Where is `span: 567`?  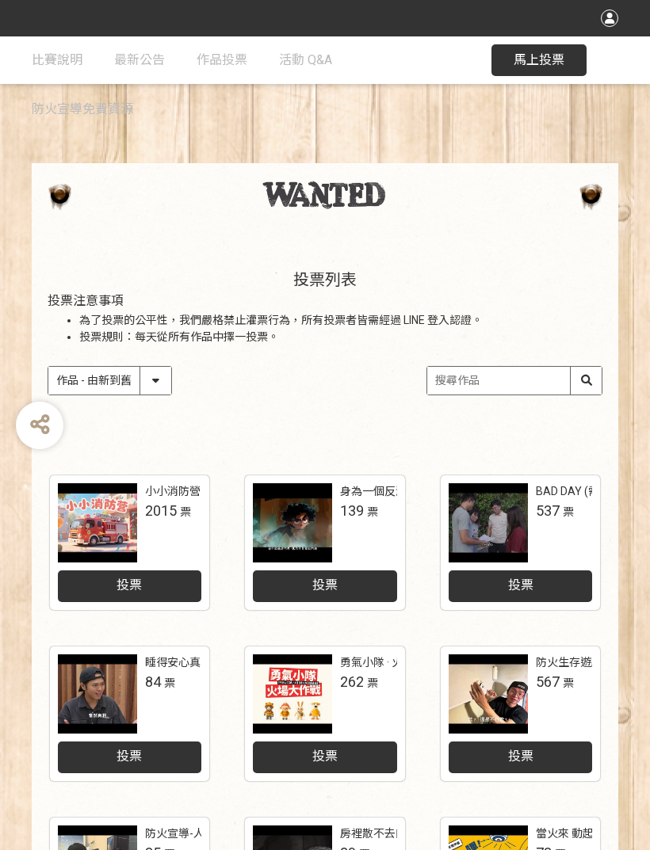
span: 567 is located at coordinates (547, 681).